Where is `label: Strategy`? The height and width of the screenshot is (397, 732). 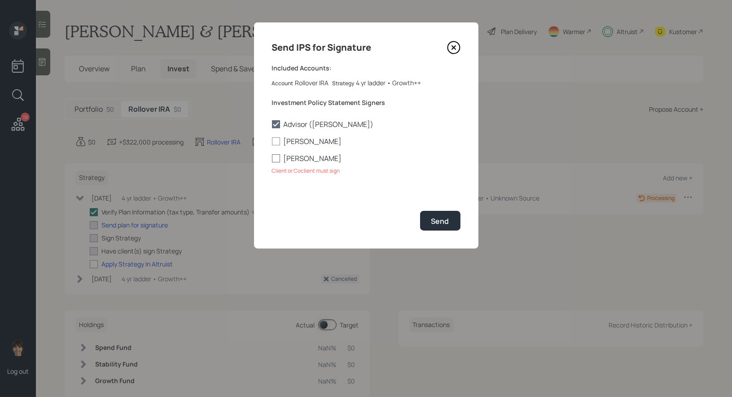
label: Strategy is located at coordinates (344, 84).